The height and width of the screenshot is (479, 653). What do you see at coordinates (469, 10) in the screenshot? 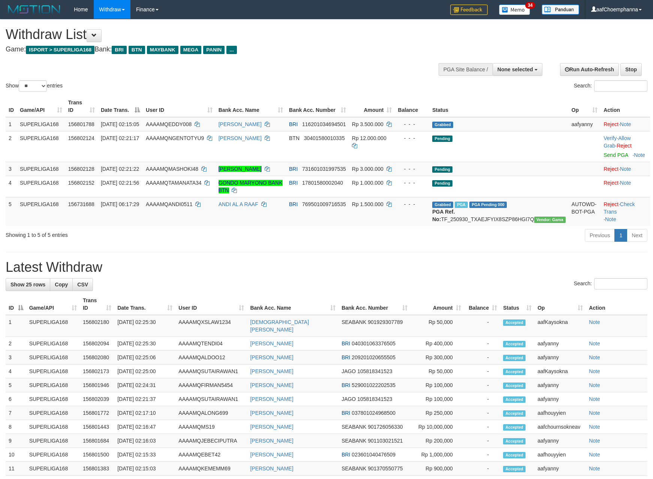
I see `img: Feedback.jpg` at bounding box center [469, 10].